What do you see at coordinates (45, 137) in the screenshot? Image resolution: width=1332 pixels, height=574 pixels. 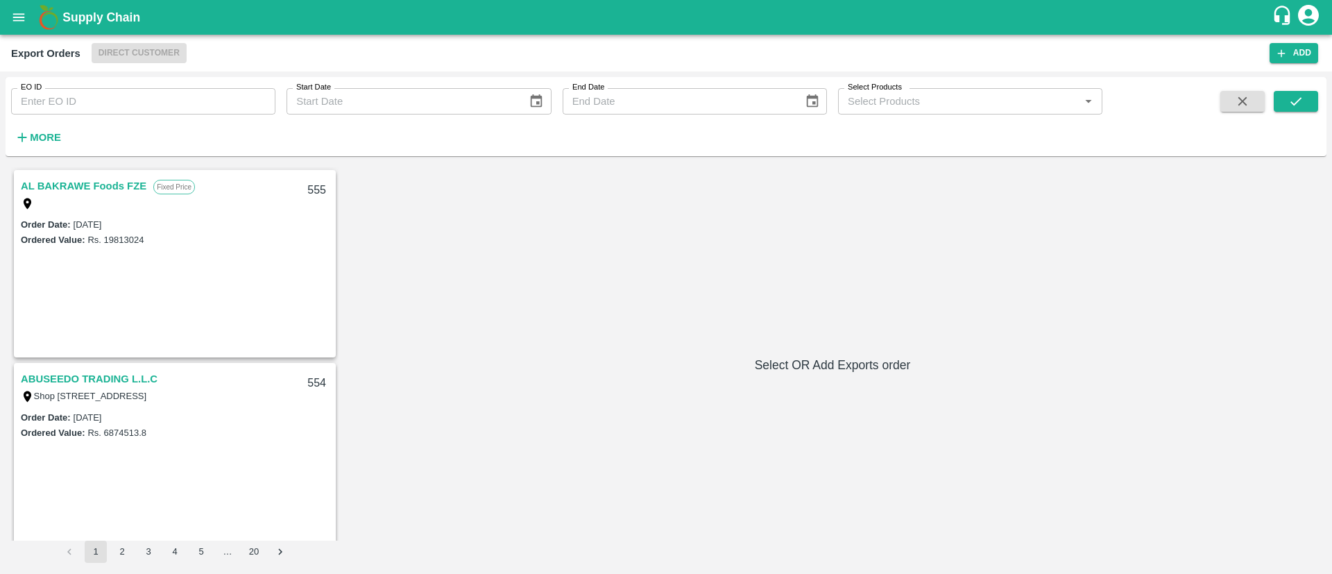 I see `strong: More` at bounding box center [45, 137].